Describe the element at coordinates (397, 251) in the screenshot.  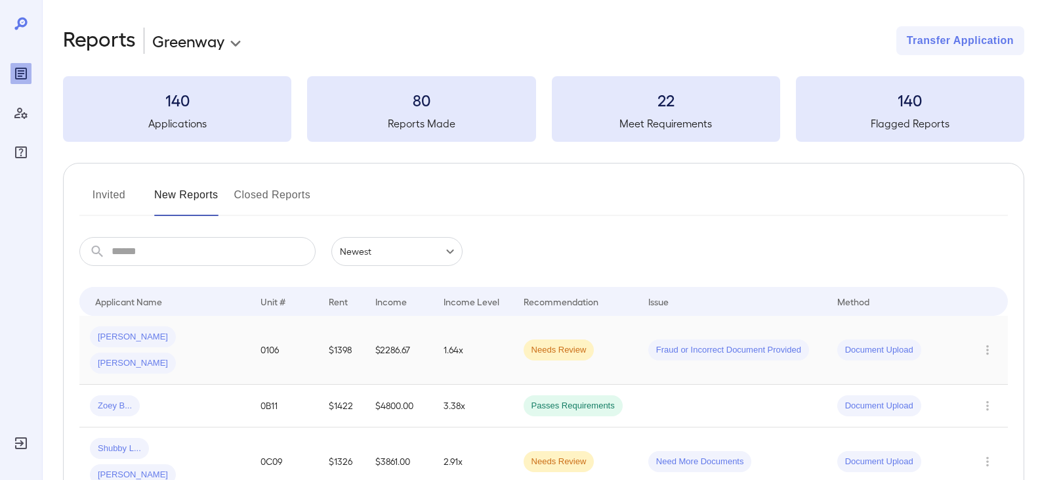
I see `div: Newest` at that location.